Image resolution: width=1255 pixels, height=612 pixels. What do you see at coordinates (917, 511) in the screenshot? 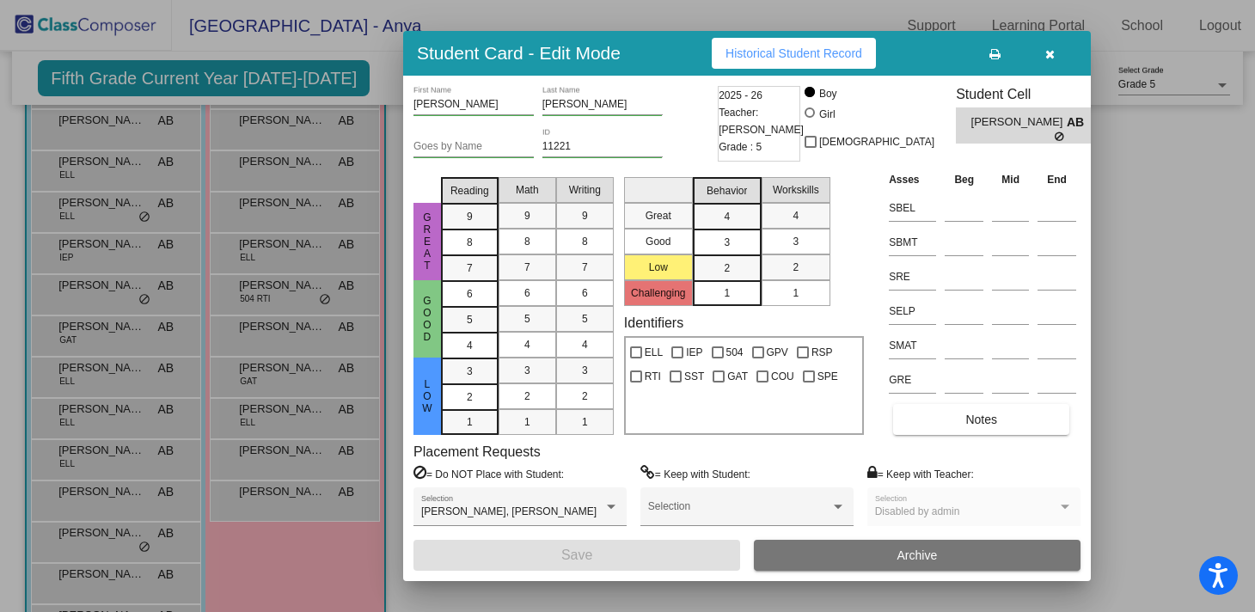
I see `span: Disabled by admin` at bounding box center [917, 511].